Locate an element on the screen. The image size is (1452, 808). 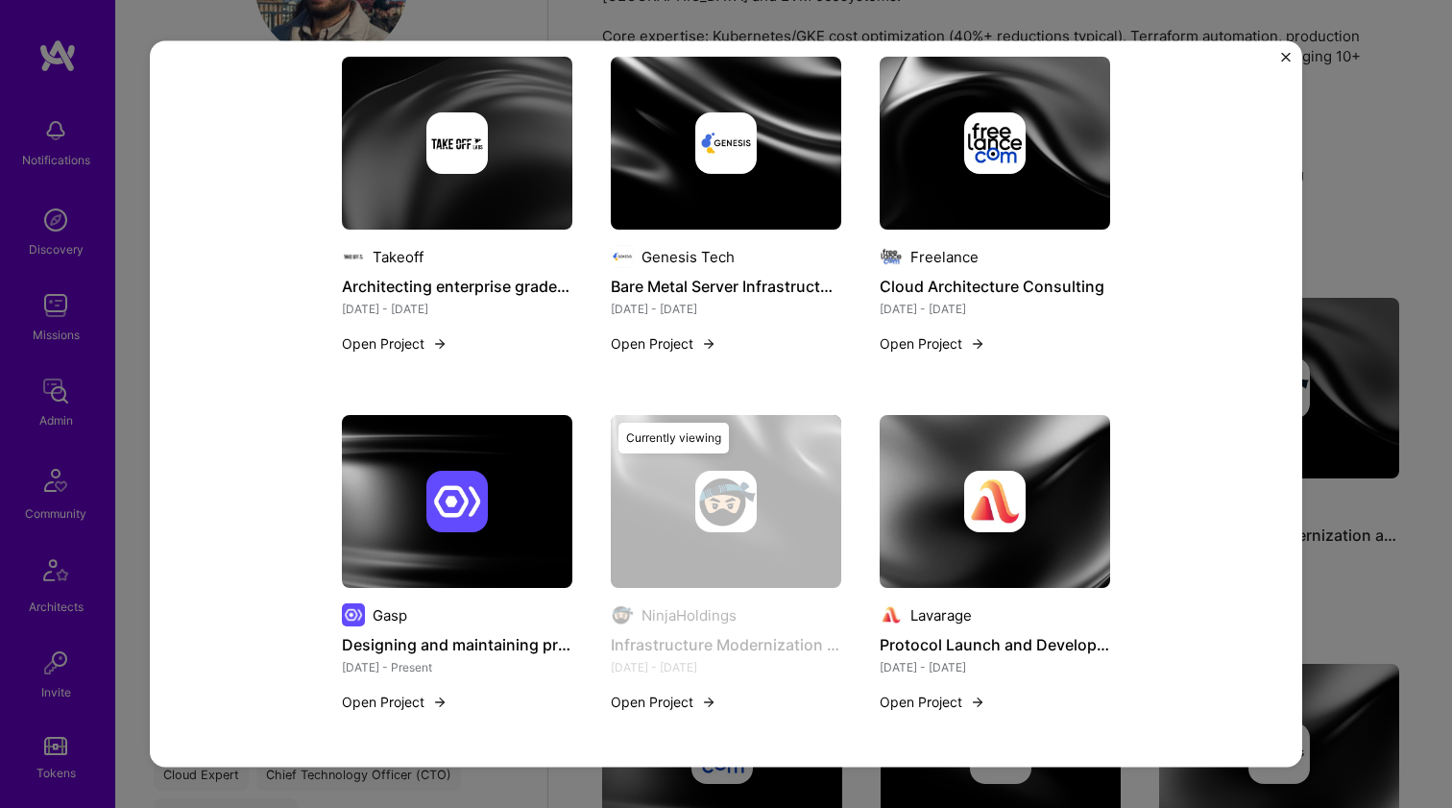
h4: Architecting enterprise grade infrastructure from scratch is located at coordinates (457, 286).